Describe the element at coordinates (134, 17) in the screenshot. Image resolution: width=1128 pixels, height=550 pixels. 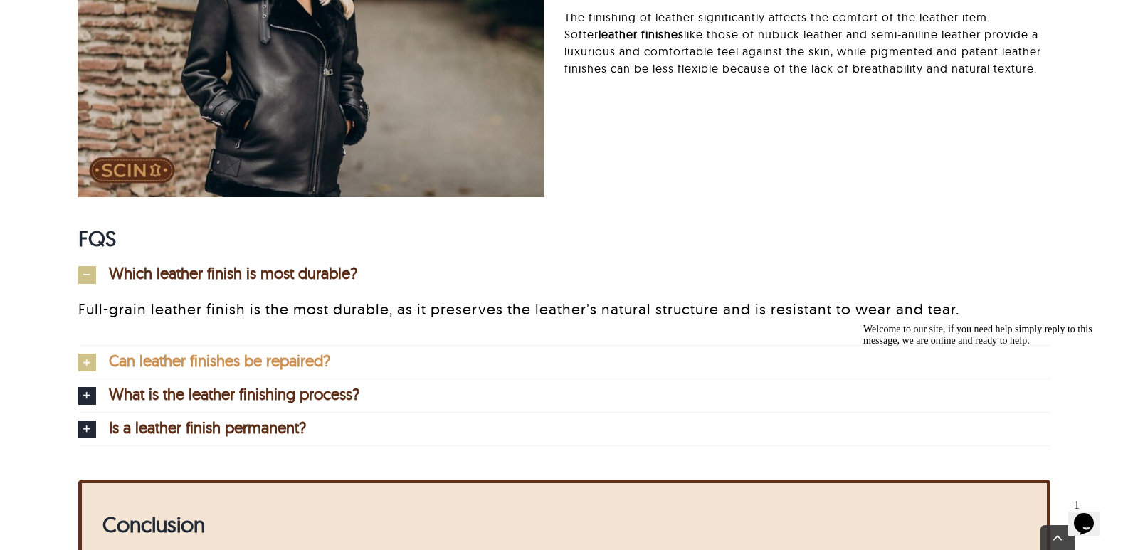
I see `div: Welcome to our site, if you need help simply reply to this message, we are online and ready to help.` at that location.